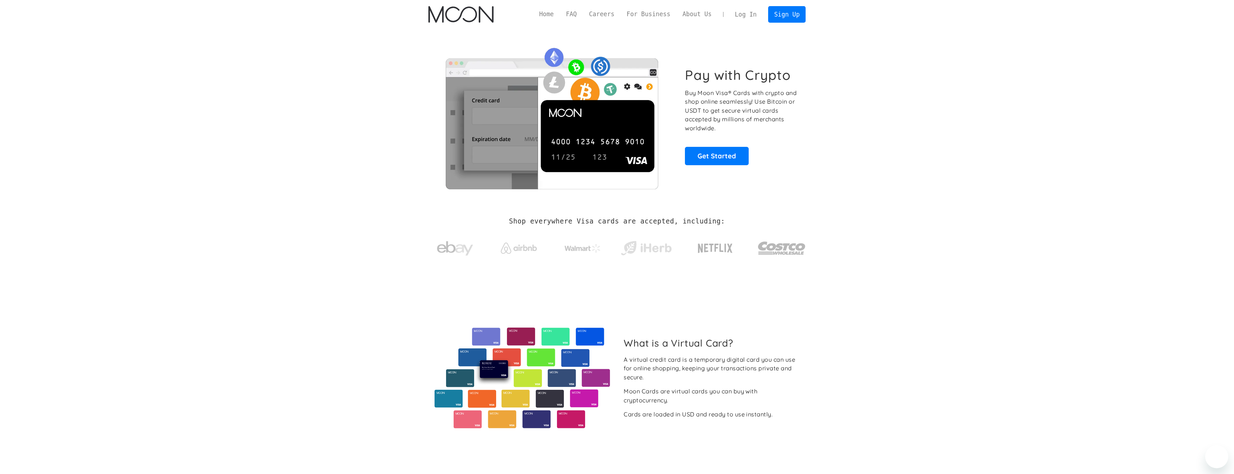 The width and height of the screenshot is (1234, 474). I want to click on a: iHerb, so click(646, 247).